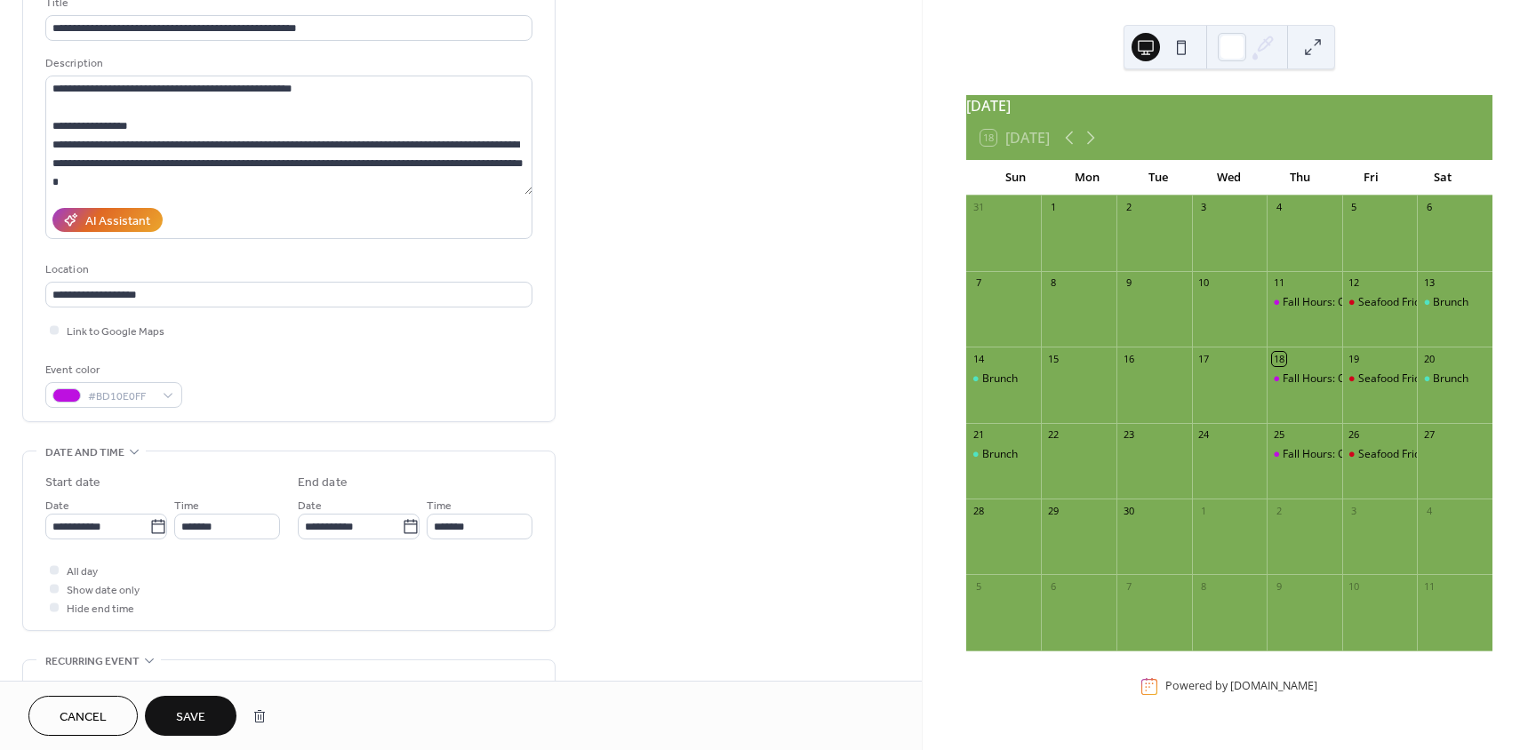 The image size is (1536, 750). What do you see at coordinates (1052, 510) in the screenshot?
I see `div: 29` at bounding box center [1052, 510].